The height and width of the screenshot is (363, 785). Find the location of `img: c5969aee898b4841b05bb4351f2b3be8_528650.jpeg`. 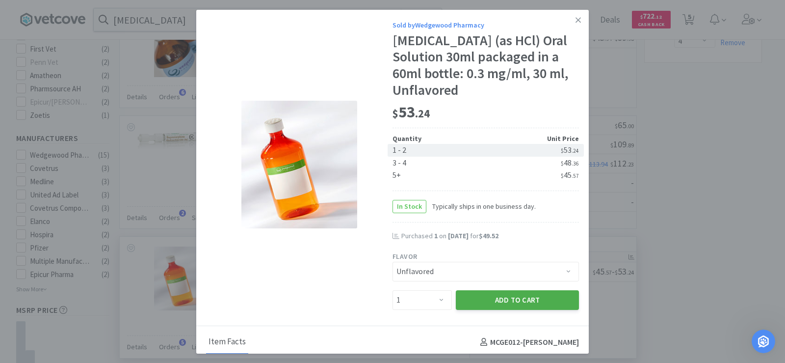

img: c5969aee898b4841b05bb4351f2b3be8_528650.jpeg is located at coordinates (299, 164).